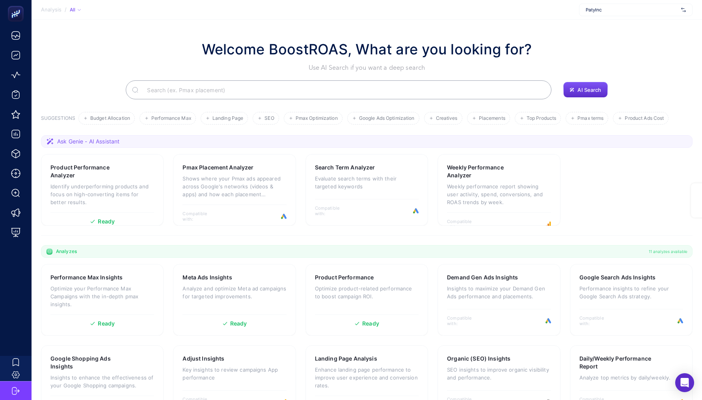  What do you see at coordinates (102, 190) in the screenshot?
I see `a: Product Performance AnalyzerIdentify underperforming products and focus on high-converting items ...` at bounding box center [102, 190].